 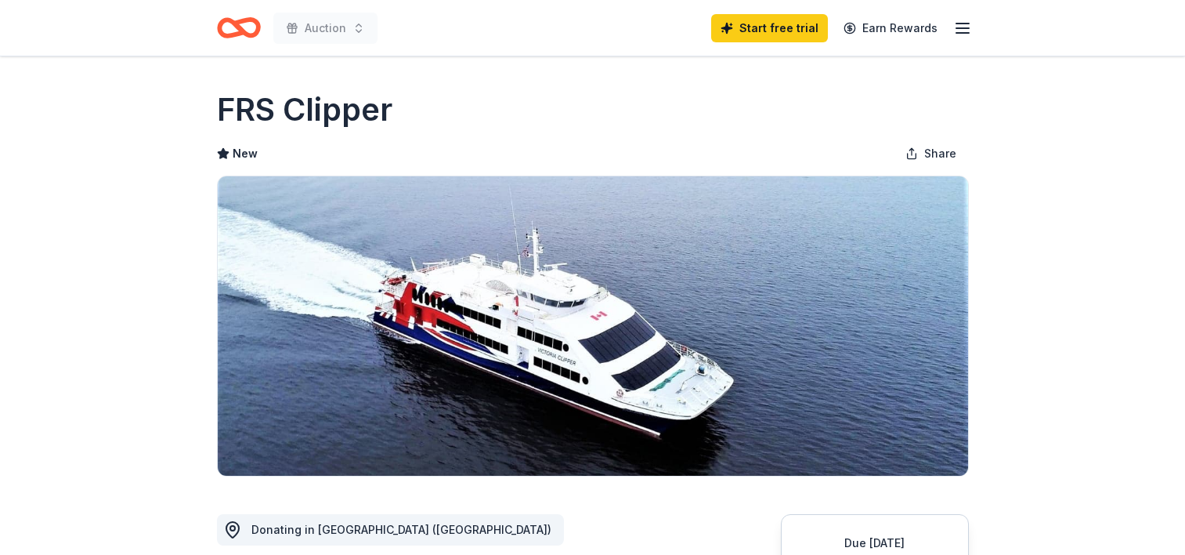 I want to click on span: Share, so click(x=940, y=154).